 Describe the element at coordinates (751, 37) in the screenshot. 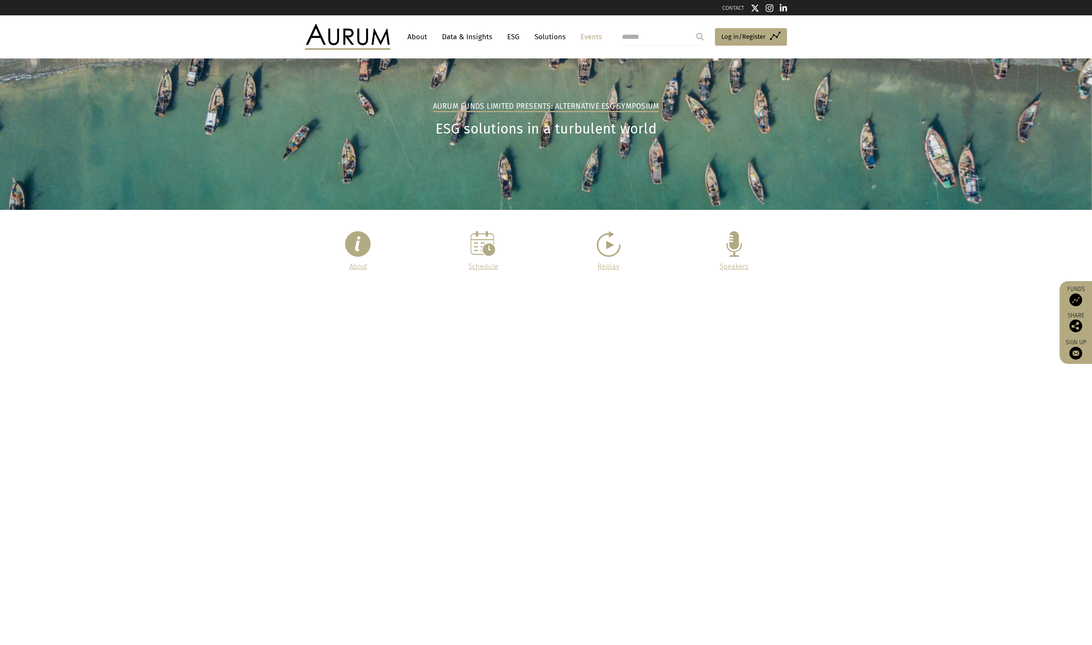

I see `a: Log in/Register` at that location.